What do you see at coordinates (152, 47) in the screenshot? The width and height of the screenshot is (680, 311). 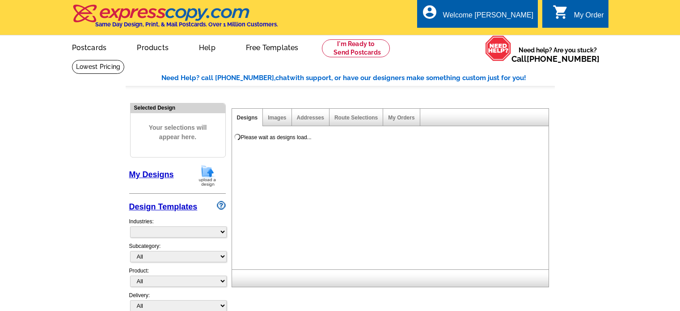 I see `a: Products` at bounding box center [152, 47].